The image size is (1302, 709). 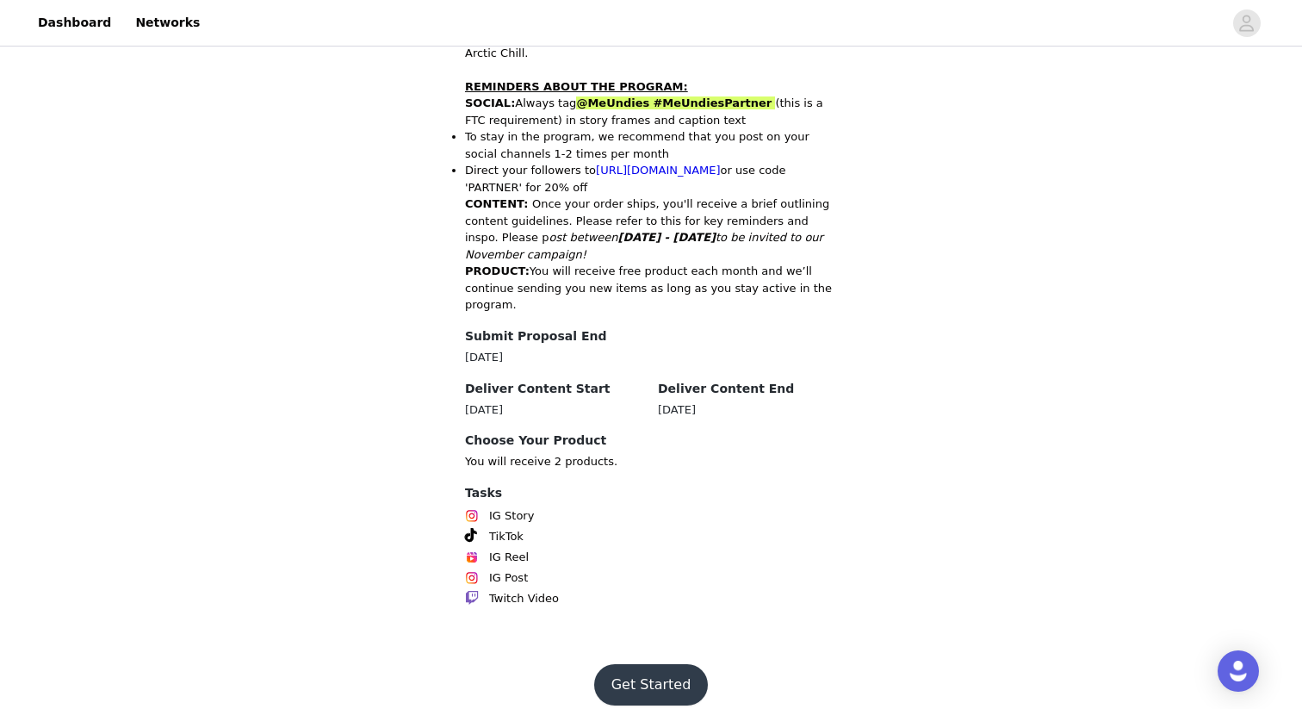 I want to click on h4: Tasks, so click(x=651, y=493).